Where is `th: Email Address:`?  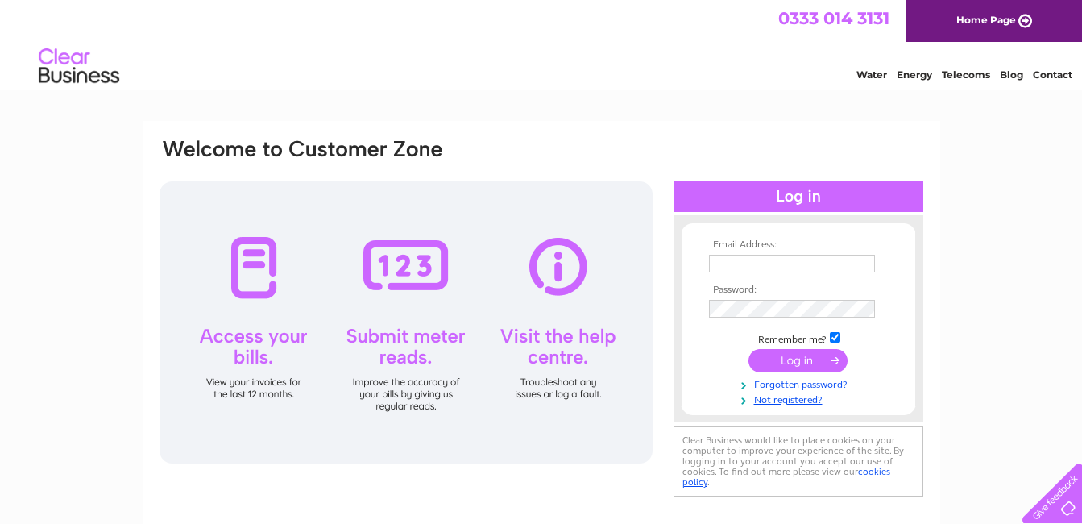
th: Email Address: is located at coordinates (798, 245).